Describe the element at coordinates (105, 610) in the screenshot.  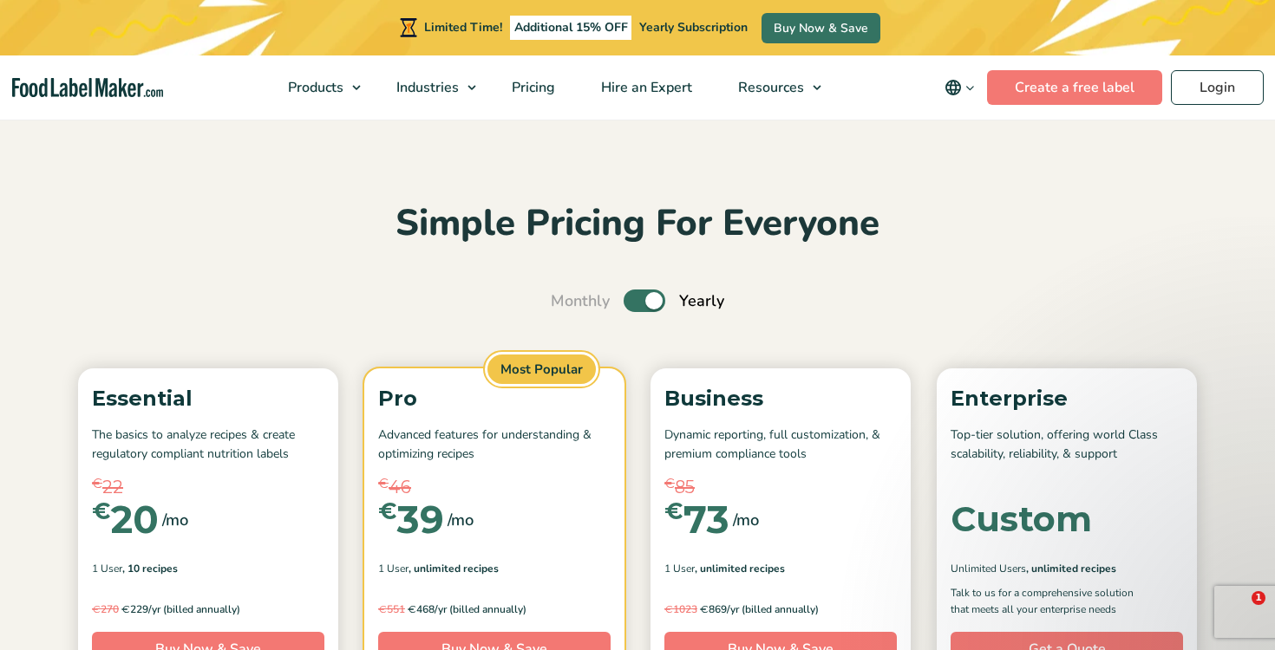
I see `del: 270` at that location.